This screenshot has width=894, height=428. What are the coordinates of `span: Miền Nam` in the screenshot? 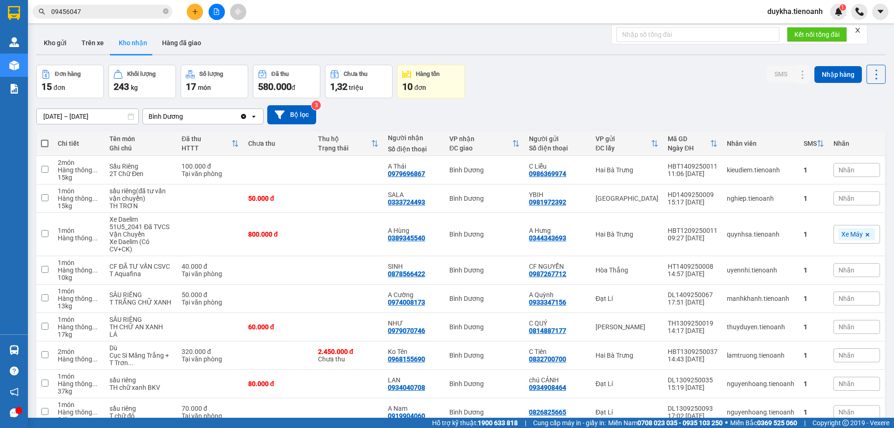 It's located at (666, 423).